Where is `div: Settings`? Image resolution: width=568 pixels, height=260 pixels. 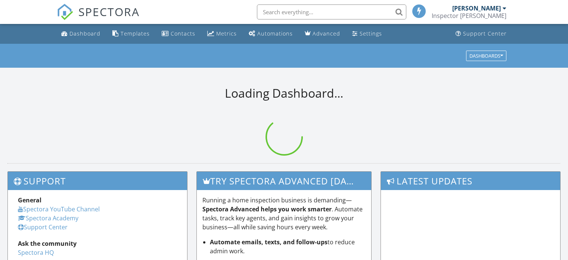
div: Settings is located at coordinates (371, 33).